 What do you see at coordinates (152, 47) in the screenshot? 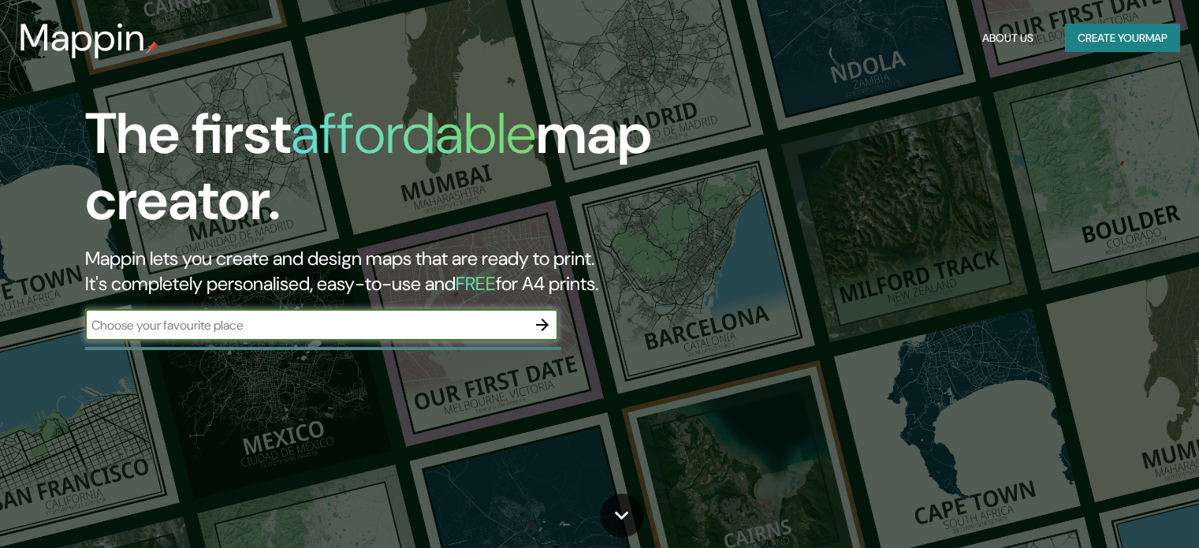
I see `img: mappin-pin` at bounding box center [152, 47].